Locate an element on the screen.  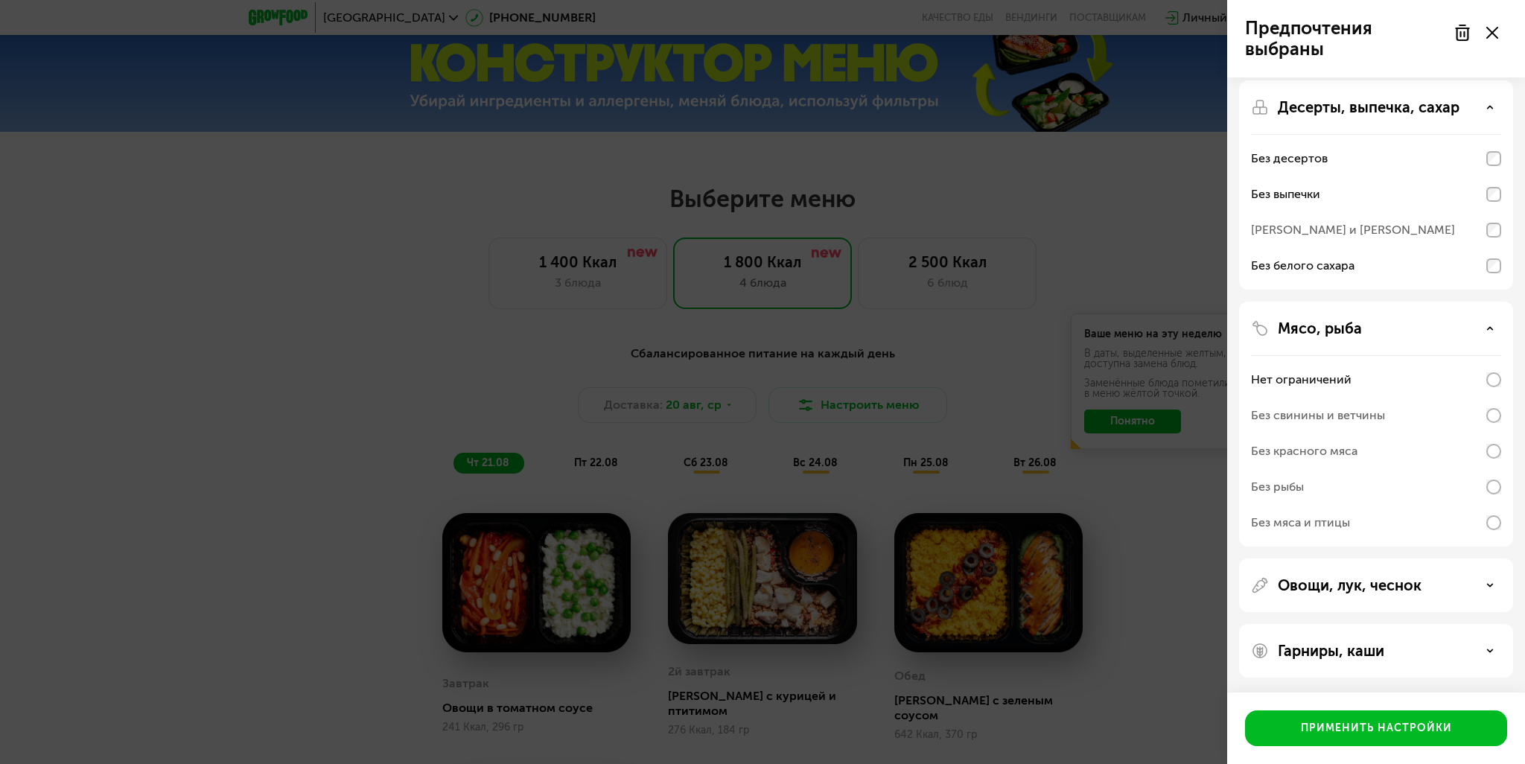
div: Нет ограничений is located at coordinates (1301, 380).